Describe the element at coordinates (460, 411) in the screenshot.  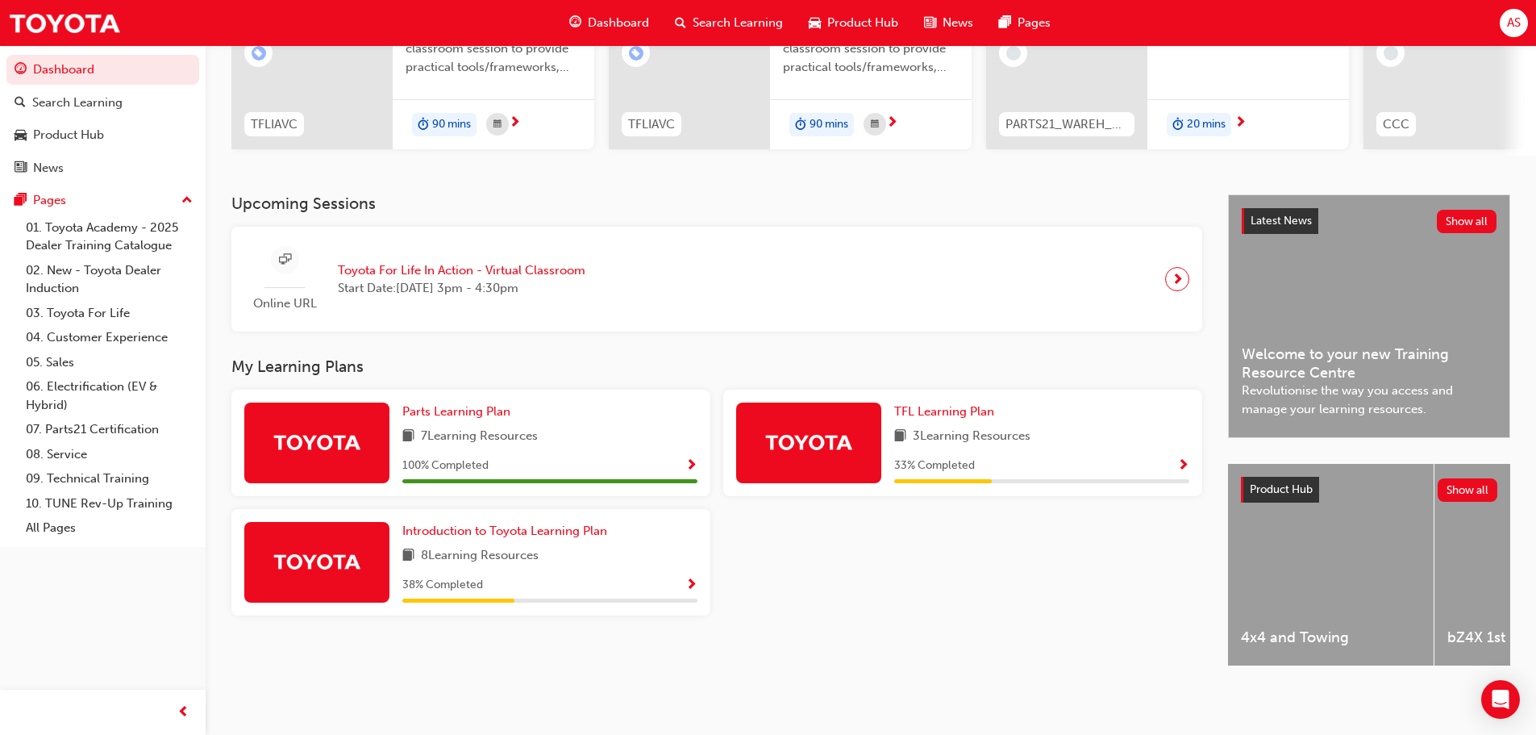
I see `a: Parts Learning Plan` at that location.